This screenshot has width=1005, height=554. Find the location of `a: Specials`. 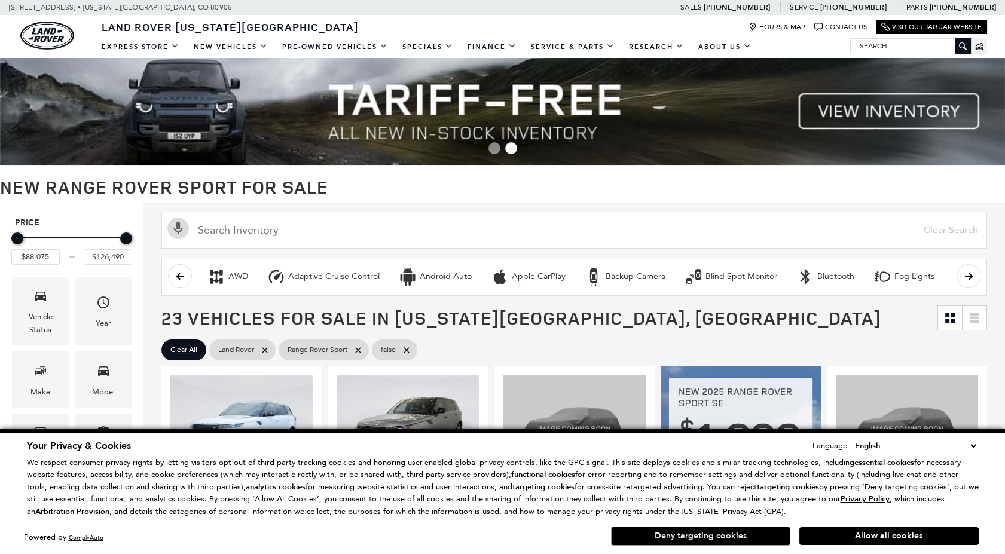

a: Specials is located at coordinates (427, 47).